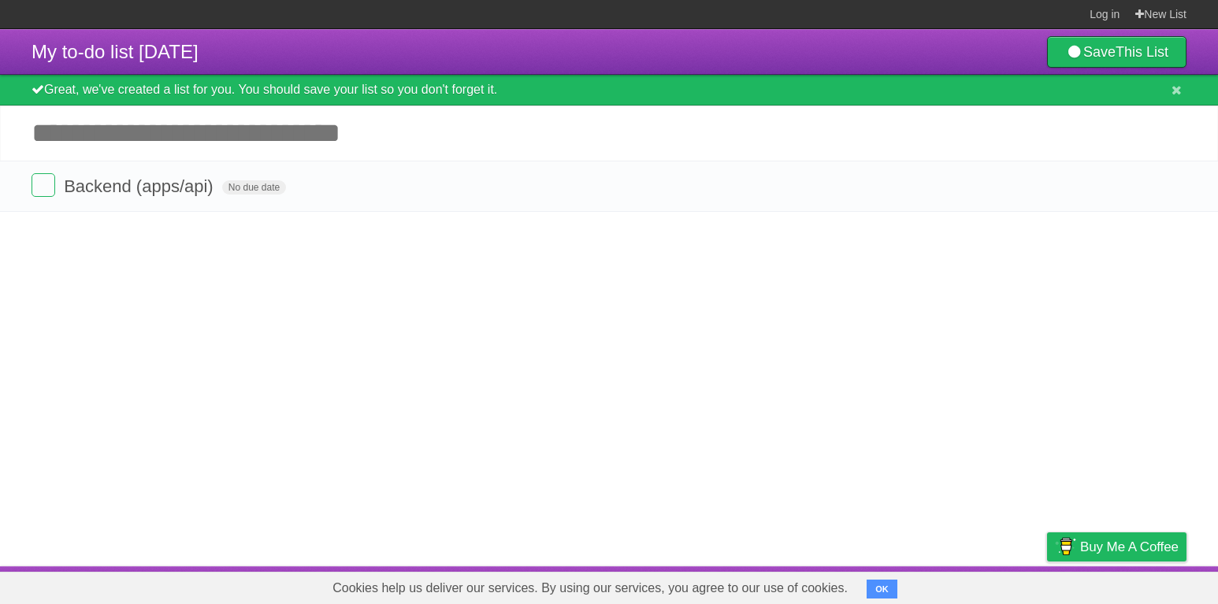  Describe the element at coordinates (590, 589) in the screenshot. I see `span: Cookies help us deliver our services. By using our services, you agree to our use of cookies.` at that location.